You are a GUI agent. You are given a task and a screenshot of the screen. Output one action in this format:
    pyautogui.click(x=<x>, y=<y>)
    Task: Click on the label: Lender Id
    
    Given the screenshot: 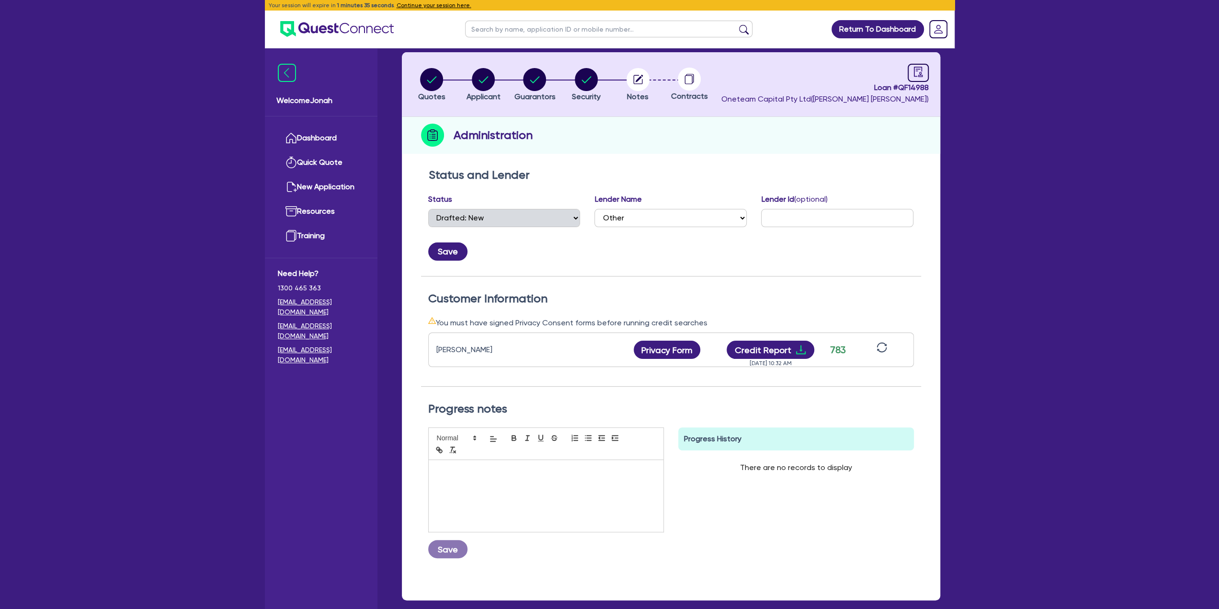 What is the action you would take?
    pyautogui.click(x=794, y=199)
    